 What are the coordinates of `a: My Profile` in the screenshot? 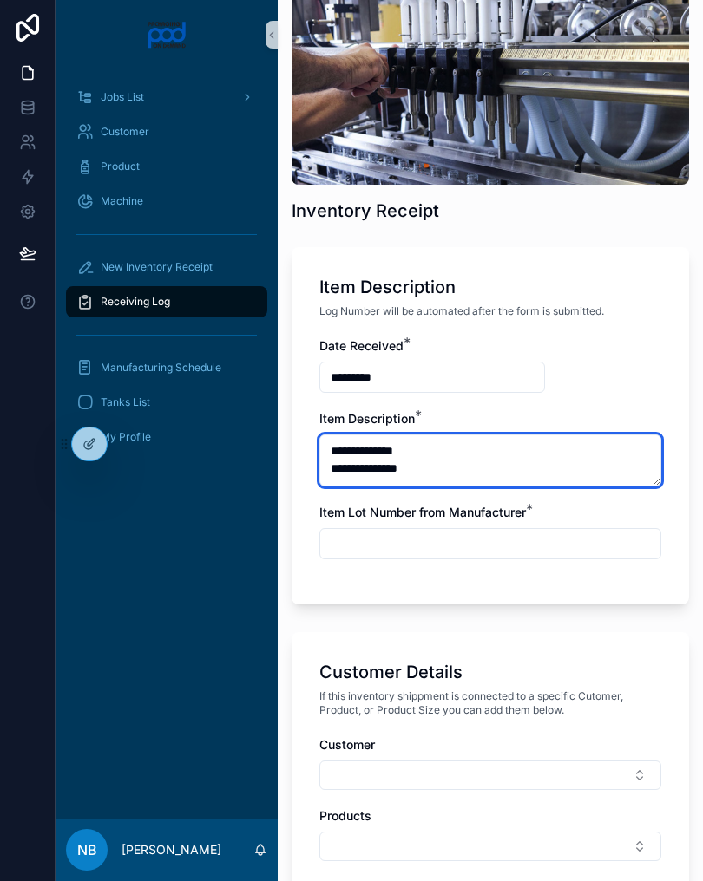 It's located at (167, 437).